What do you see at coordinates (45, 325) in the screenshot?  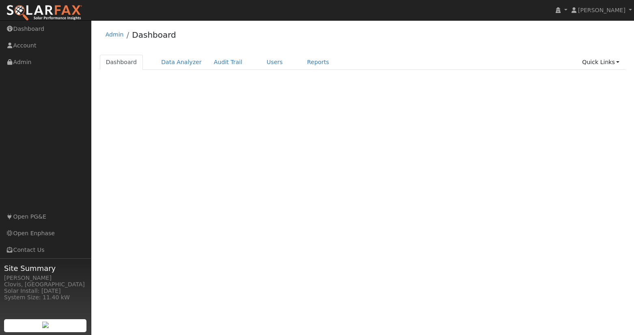 I see `img: retrieve` at bounding box center [45, 325].